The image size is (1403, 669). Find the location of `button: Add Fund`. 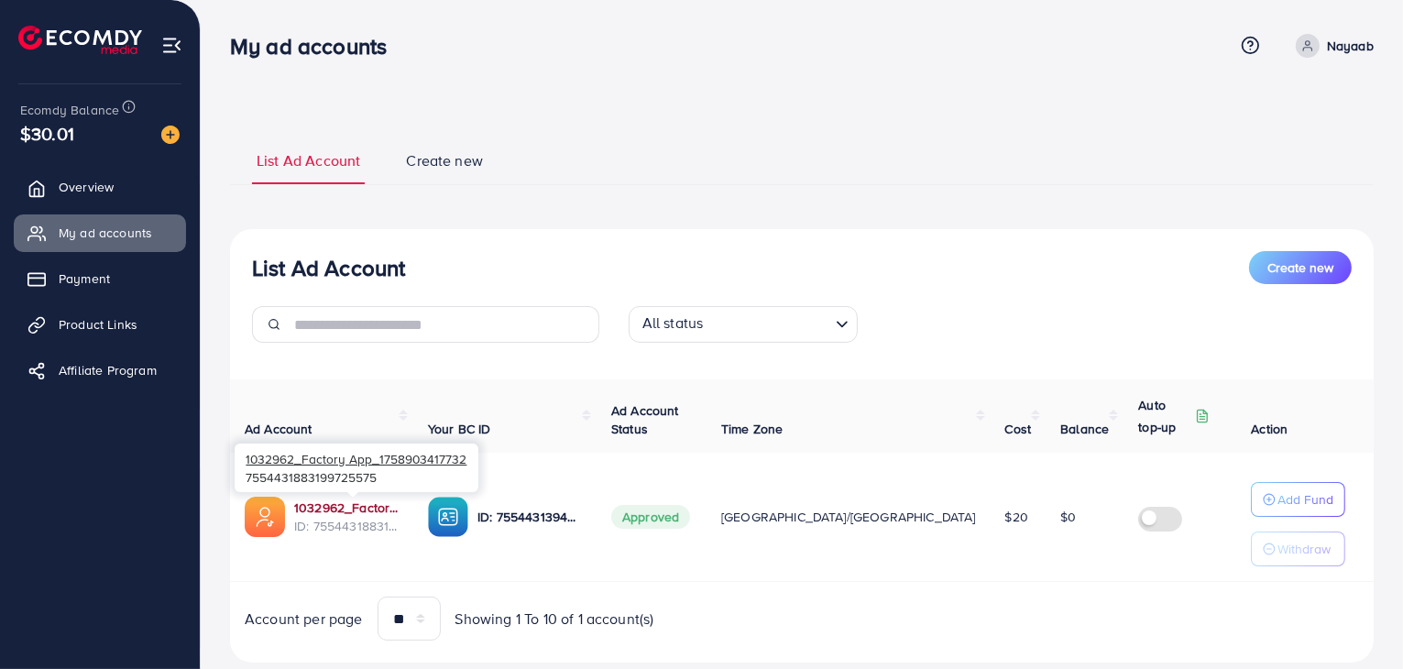

button: Add Fund is located at coordinates (1298, 499).